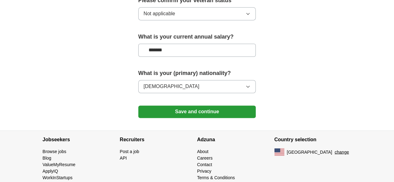 This screenshot has width=394, height=182. Describe the element at coordinates (205, 164) in the screenshot. I see `a: Contact` at that location.